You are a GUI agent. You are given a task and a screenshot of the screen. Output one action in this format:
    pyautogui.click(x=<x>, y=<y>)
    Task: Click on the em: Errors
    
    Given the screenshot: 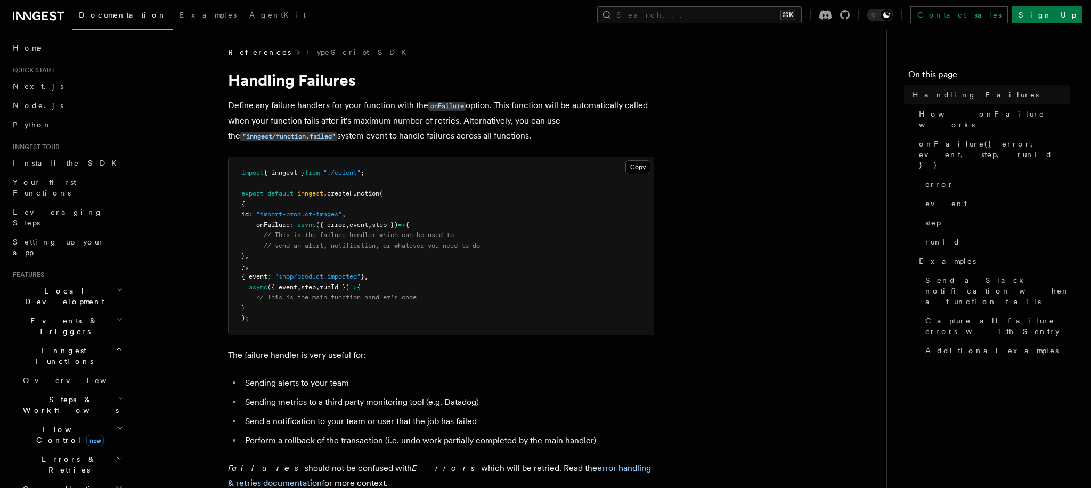 What is the action you would take?
    pyautogui.click(x=446, y=468)
    